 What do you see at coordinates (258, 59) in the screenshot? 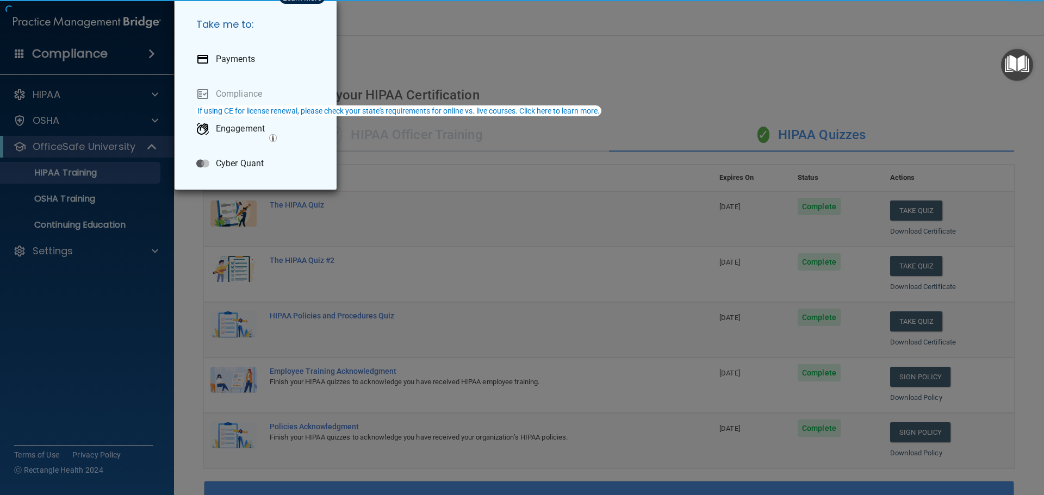
I see `a: Payments` at bounding box center [258, 59].